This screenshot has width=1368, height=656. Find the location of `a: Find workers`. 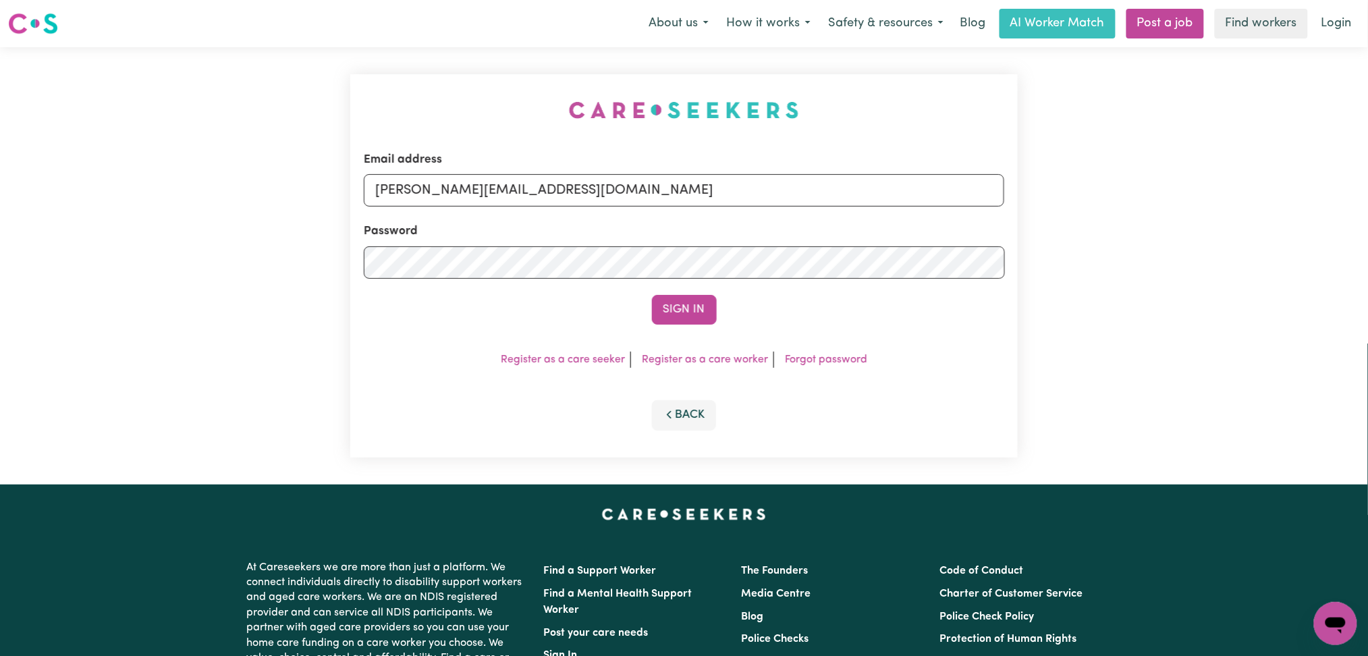

a: Find workers is located at coordinates (1262, 24).